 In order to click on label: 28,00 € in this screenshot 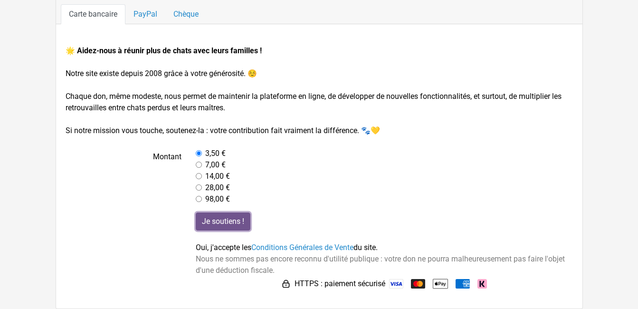, I will do `click(217, 188)`.